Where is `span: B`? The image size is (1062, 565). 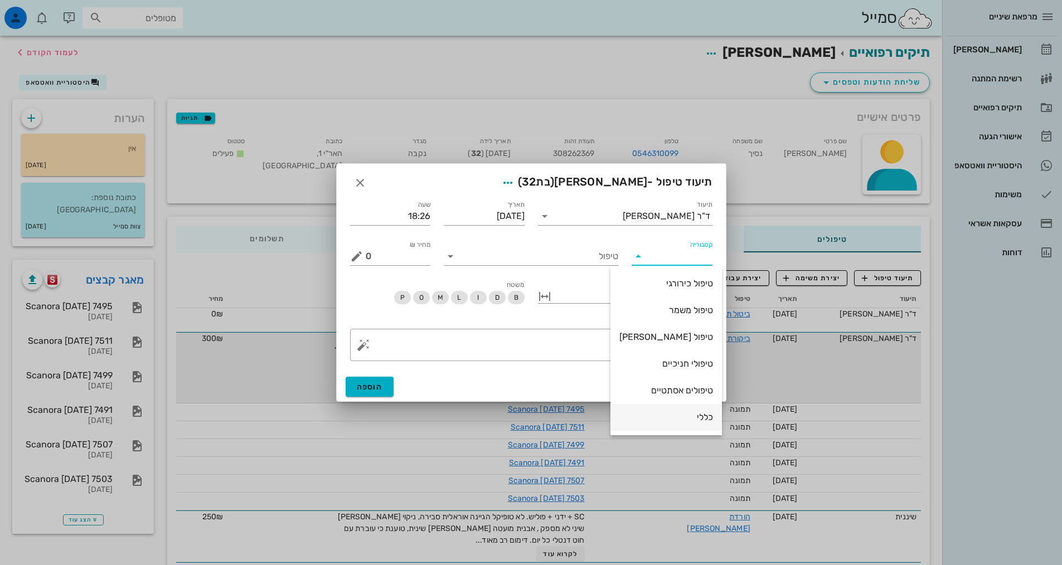
span: B is located at coordinates (515, 298).